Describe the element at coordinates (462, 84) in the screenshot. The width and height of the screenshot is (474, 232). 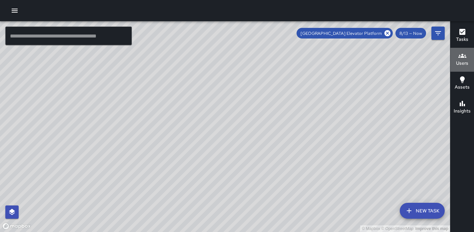
I see `button: Assets` at that location.